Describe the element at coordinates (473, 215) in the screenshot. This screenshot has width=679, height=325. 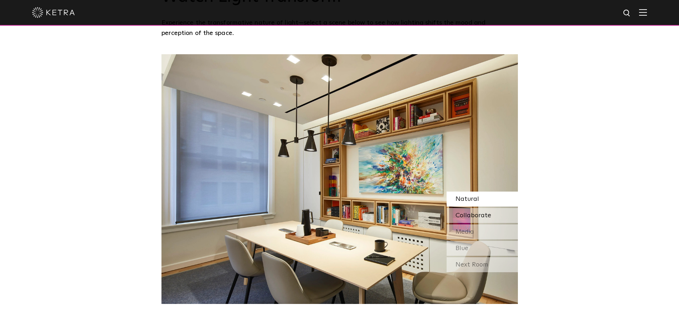
I see `span: Collaborate` at that location.